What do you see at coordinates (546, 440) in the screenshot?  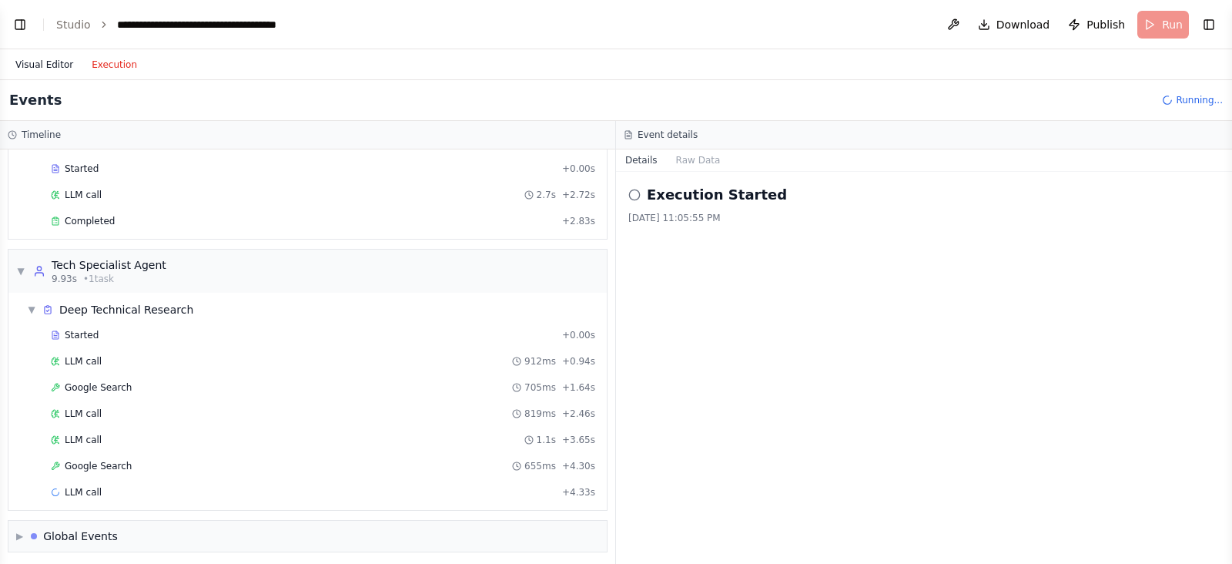 I see `span: 1.1s` at bounding box center [546, 440].